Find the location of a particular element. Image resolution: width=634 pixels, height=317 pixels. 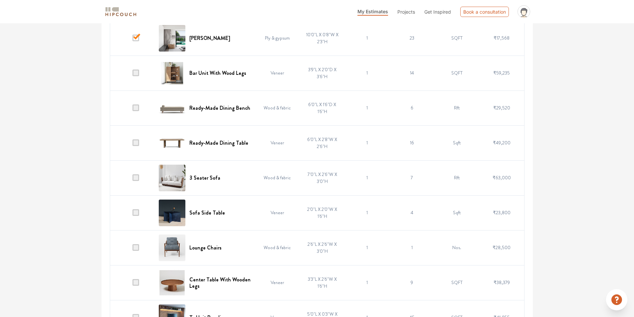

td: 16 is located at coordinates (412, 143).